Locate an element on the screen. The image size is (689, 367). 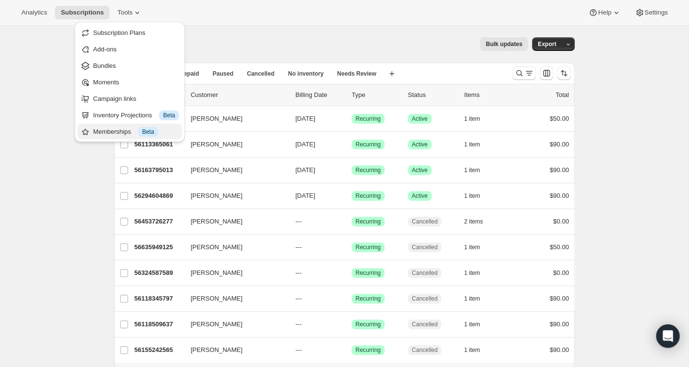
button: Moments is located at coordinates (129, 82).